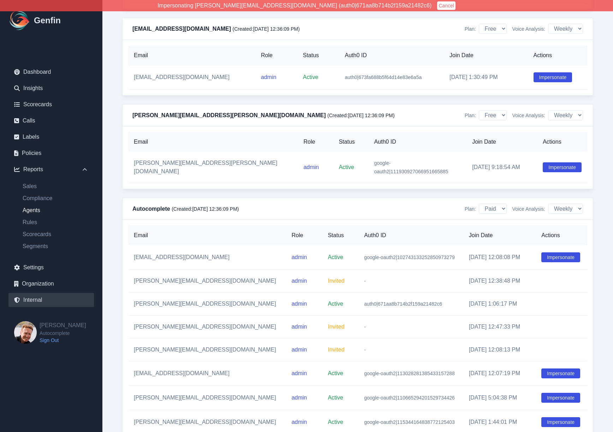 Image resolution: width=613 pixels, height=432 pixels. I want to click on a: Rules, so click(55, 222).